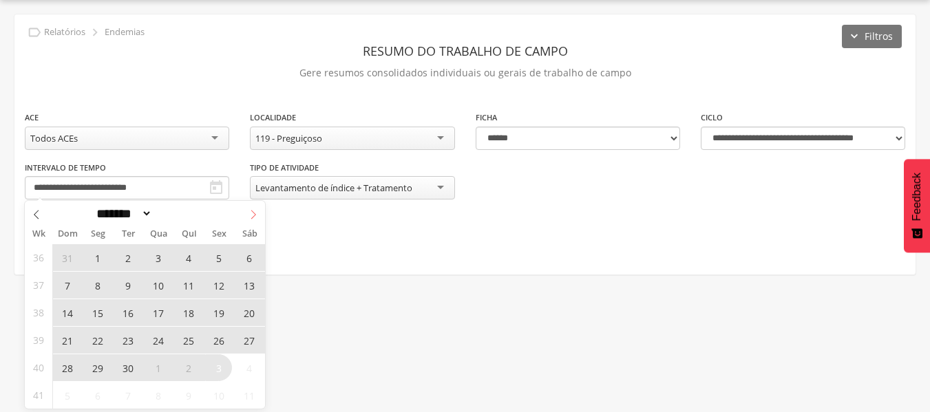 Image resolution: width=930 pixels, height=412 pixels. I want to click on span: Seg, so click(98, 234).